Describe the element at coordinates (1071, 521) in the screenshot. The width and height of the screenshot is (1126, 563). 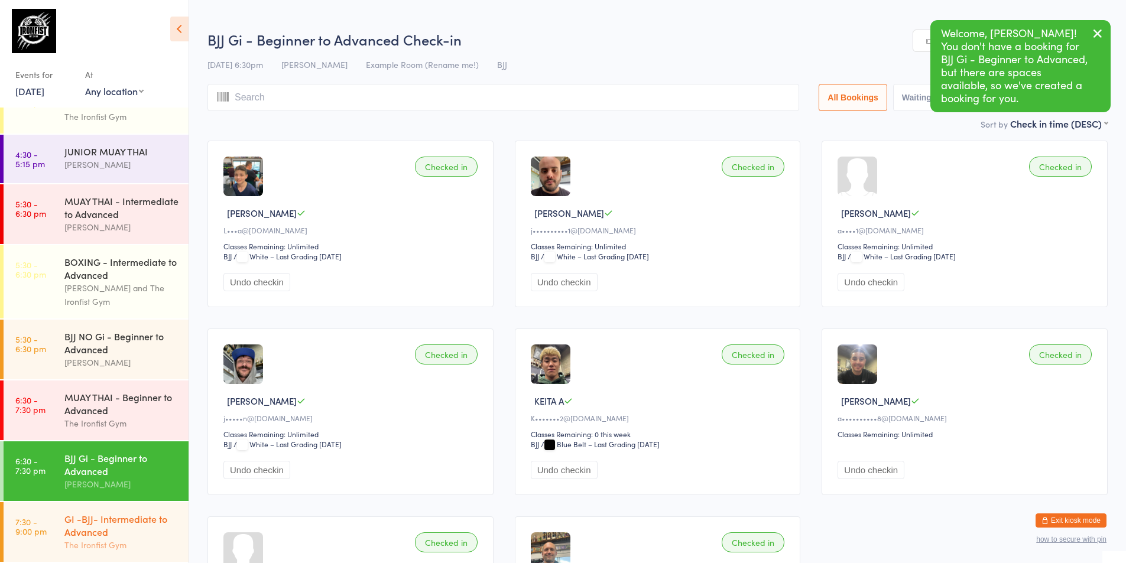
I see `button: Exit kiosk mode` at that location.